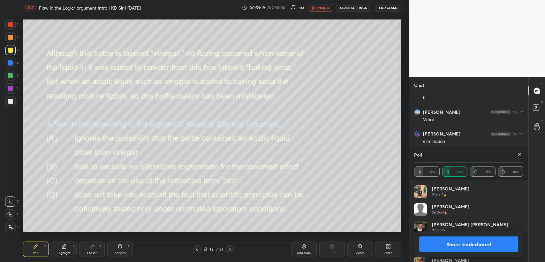 Image resolution: width=545 pixels, height=262 pixels. Describe the element at coordinates (469, 244) in the screenshot. I see `button: Share leaderboard` at that location.